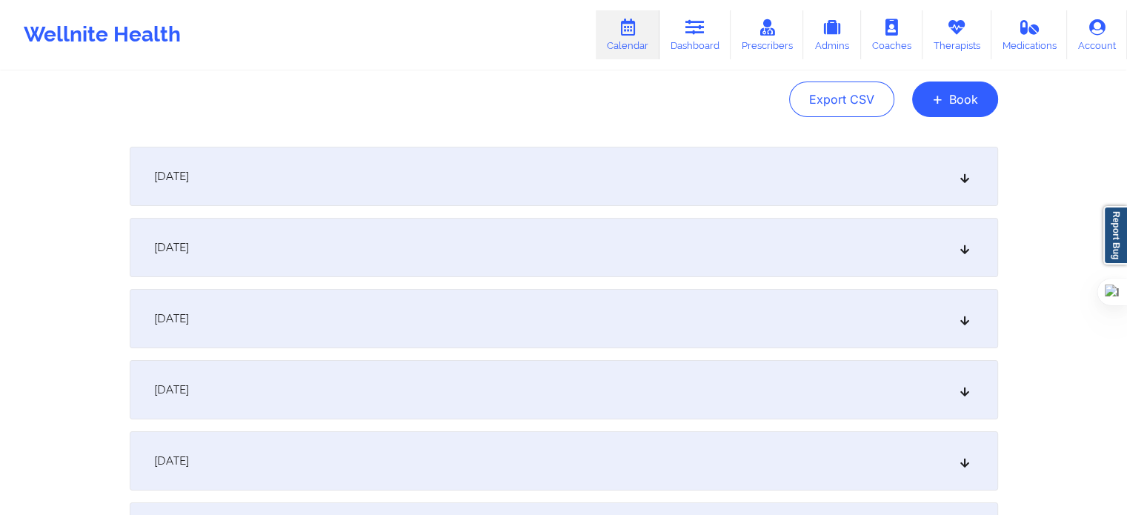 The width and height of the screenshot is (1127, 515). What do you see at coordinates (955, 99) in the screenshot?
I see `button: +Book` at bounding box center [955, 99].